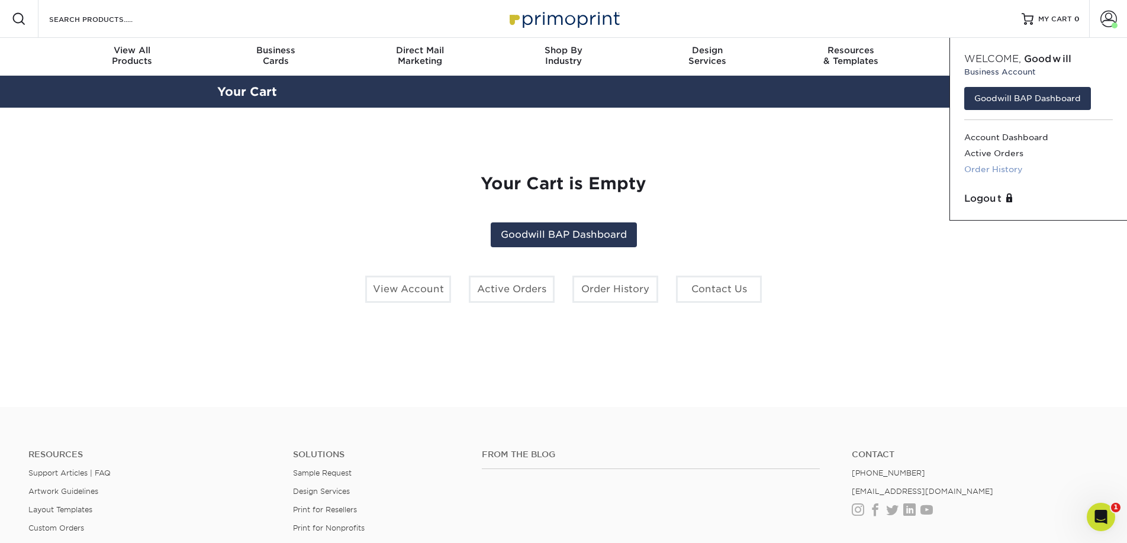 The height and width of the screenshot is (543, 1127). Describe the element at coordinates (420, 57) in the screenshot. I see `a: Direct MailMarketing` at that location.